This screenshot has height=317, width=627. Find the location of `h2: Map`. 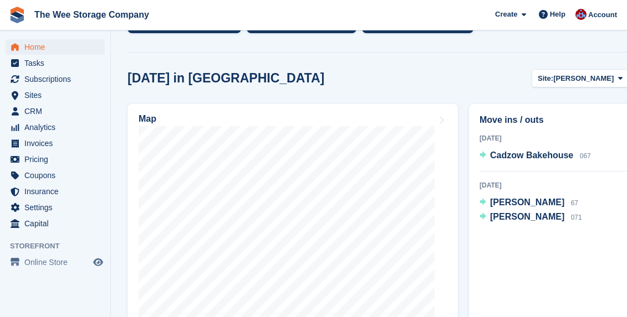

h2: Map is located at coordinates (147, 119).